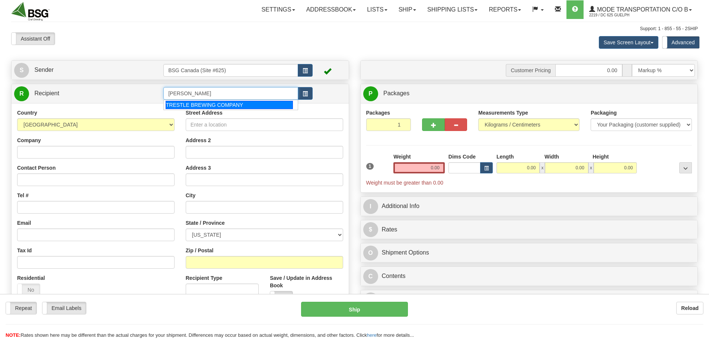 The height and width of the screenshot is (339, 709). What do you see at coordinates (89, 70) in the screenshot?
I see `a: S Sender` at bounding box center [89, 70].